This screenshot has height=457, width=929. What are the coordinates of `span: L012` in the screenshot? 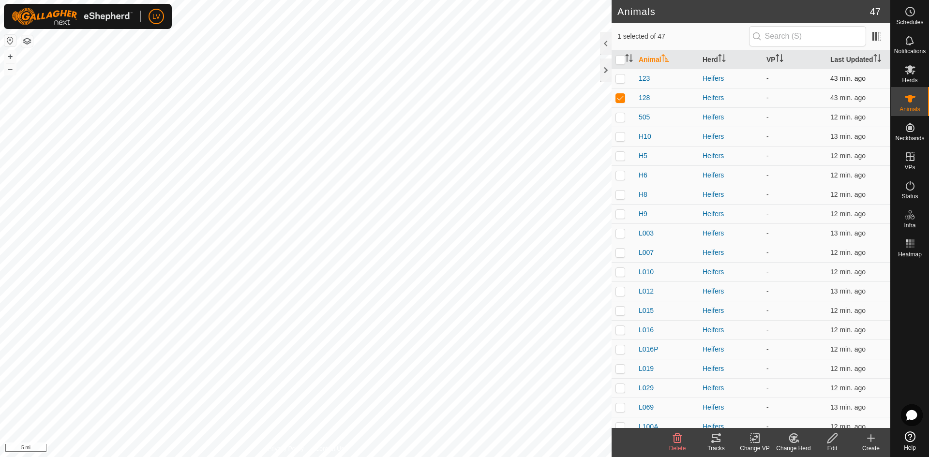 It's located at (646, 291).